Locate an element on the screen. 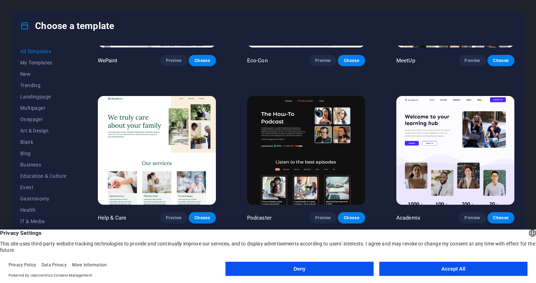  span: Landingpage is located at coordinates (43, 97).